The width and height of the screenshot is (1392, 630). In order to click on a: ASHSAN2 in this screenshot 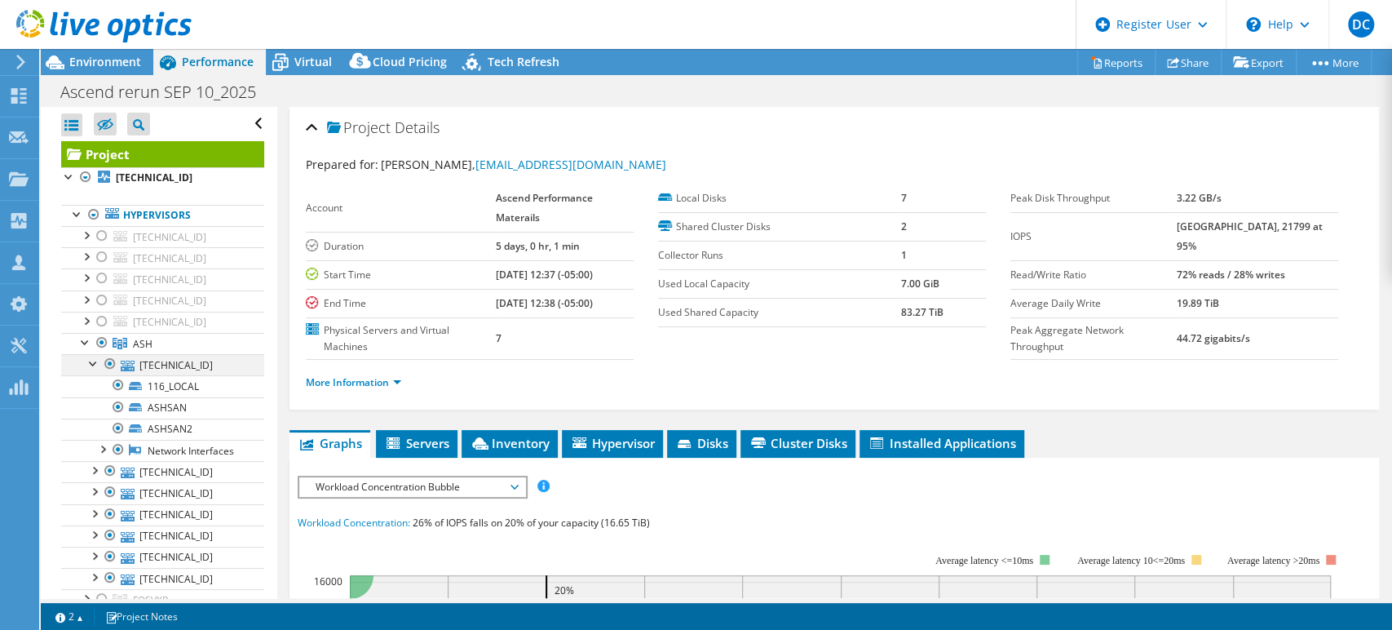, I will do `click(162, 429)`.